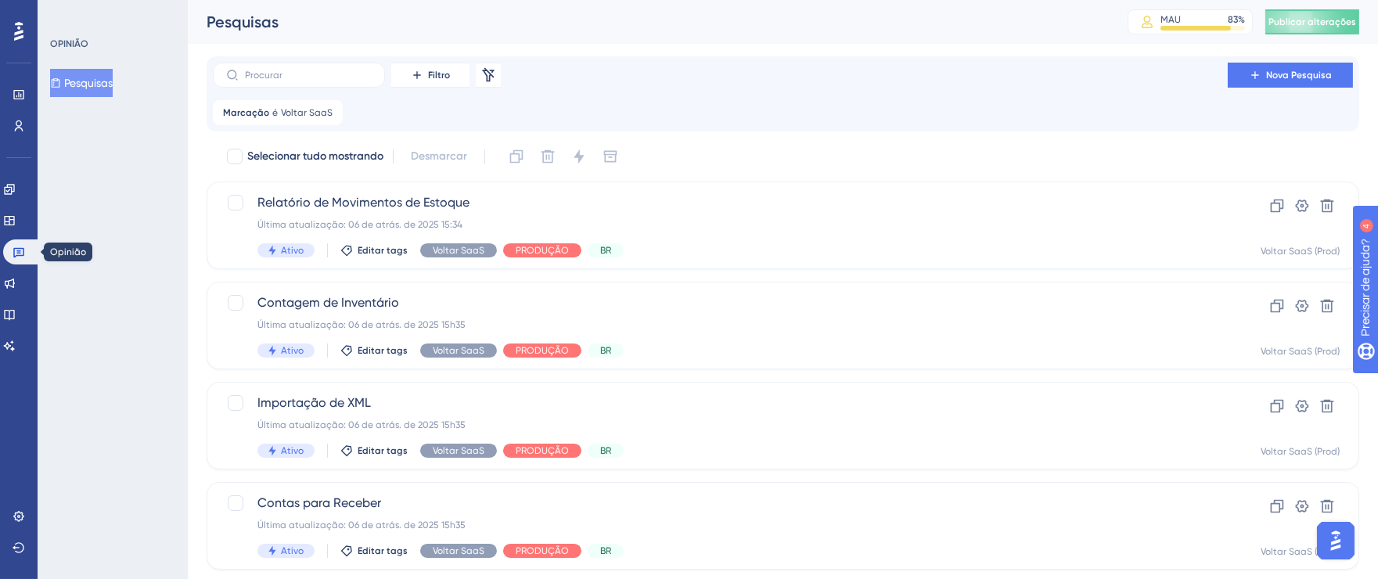 This screenshot has width=1378, height=579. What do you see at coordinates (319, 502) in the screenshot?
I see `font: Contas para Receber` at bounding box center [319, 502].